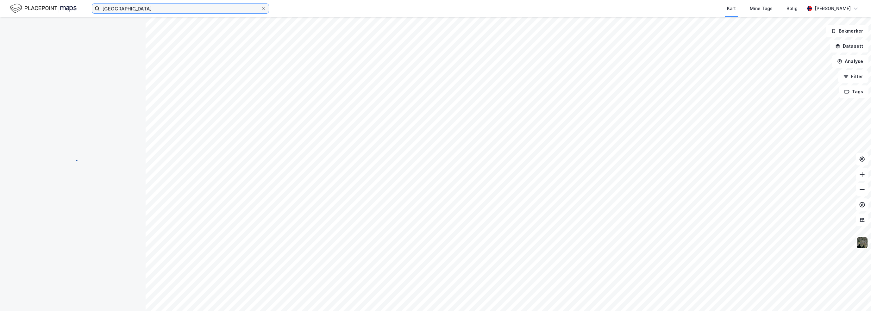 Image resolution: width=871 pixels, height=311 pixels. What do you see at coordinates (761, 9) in the screenshot?
I see `div: Mine Tags` at bounding box center [761, 9].